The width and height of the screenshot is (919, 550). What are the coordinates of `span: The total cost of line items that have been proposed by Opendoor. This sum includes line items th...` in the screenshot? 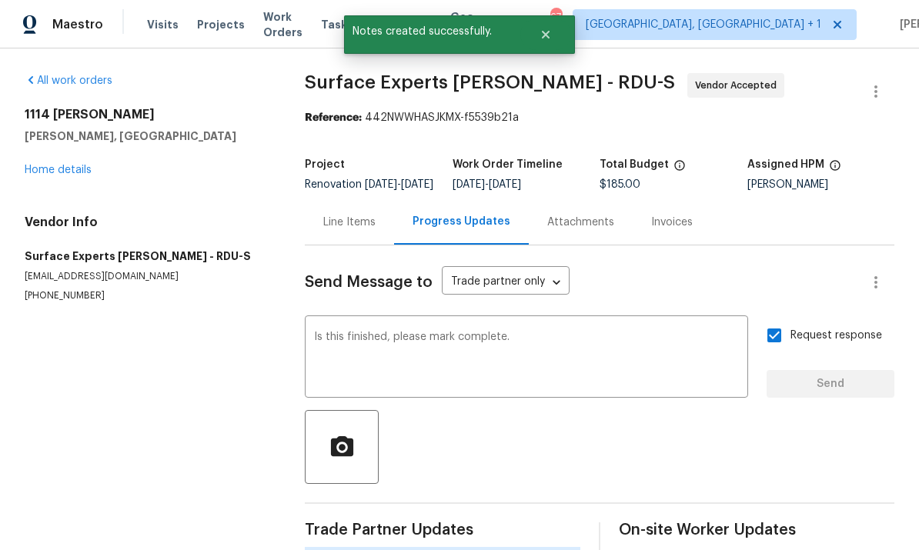 It's located at (679, 169).